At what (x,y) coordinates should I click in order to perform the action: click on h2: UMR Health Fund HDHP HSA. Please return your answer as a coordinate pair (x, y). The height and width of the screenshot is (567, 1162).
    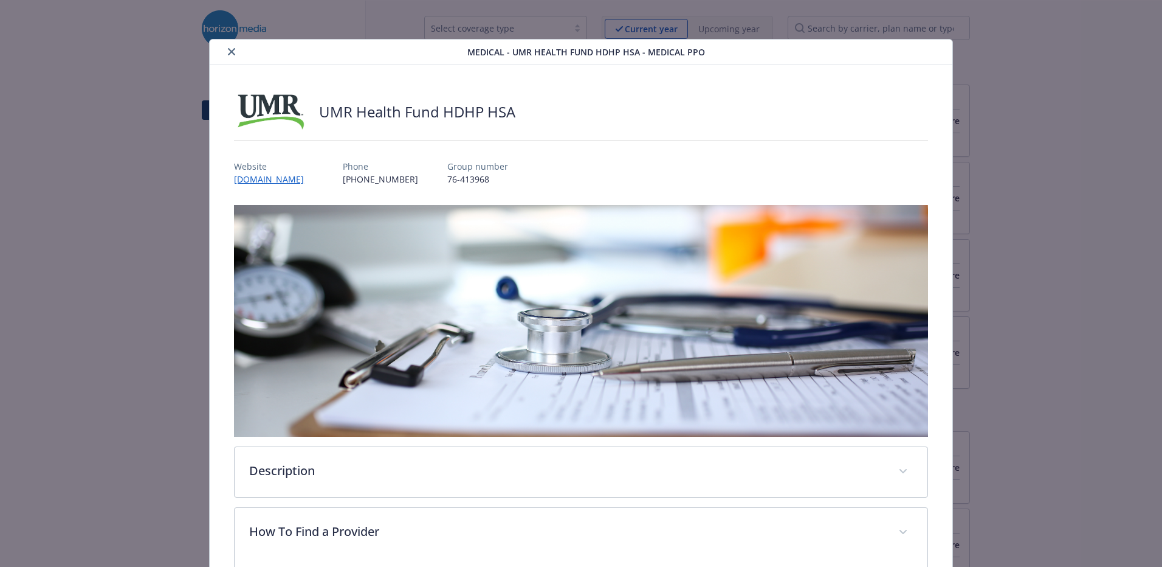
    Looking at the image, I should click on (417, 112).